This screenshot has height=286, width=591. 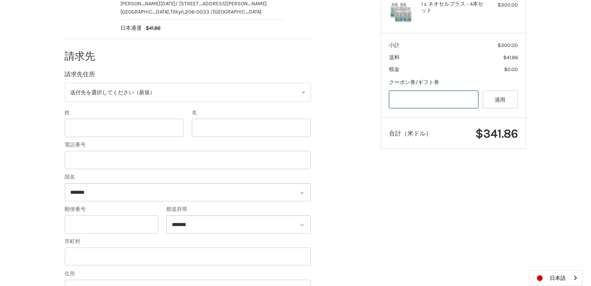 What do you see at coordinates (131, 28) in the screenshot?
I see `span: 日本通運` at bounding box center [131, 28].